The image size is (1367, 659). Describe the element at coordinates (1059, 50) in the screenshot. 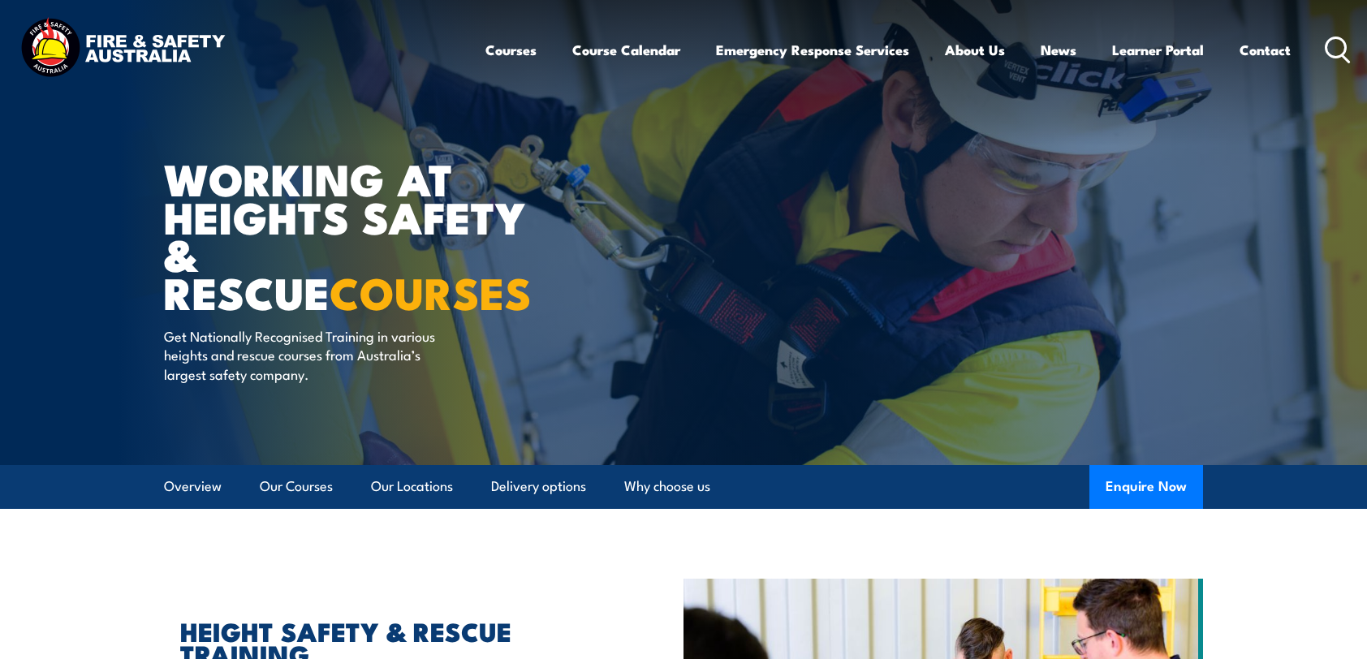

I see `a: News` at that location.